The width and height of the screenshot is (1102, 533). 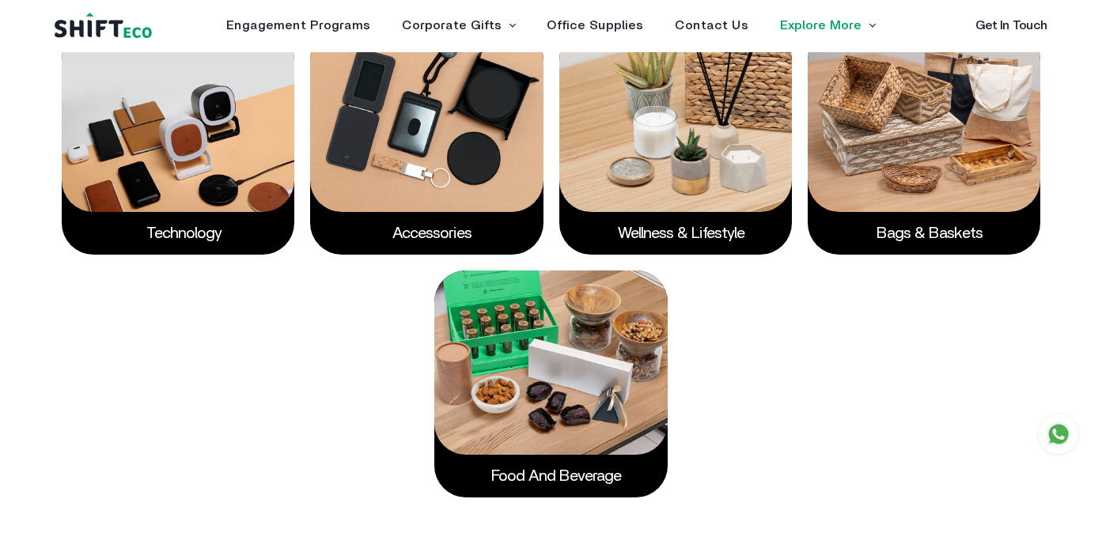 I want to click on a: Office Supplies, so click(x=595, y=25).